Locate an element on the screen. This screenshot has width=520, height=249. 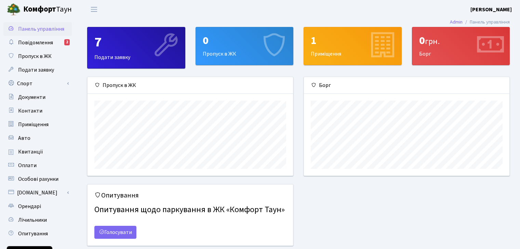
a: Квитанції is located at coordinates (38, 152).